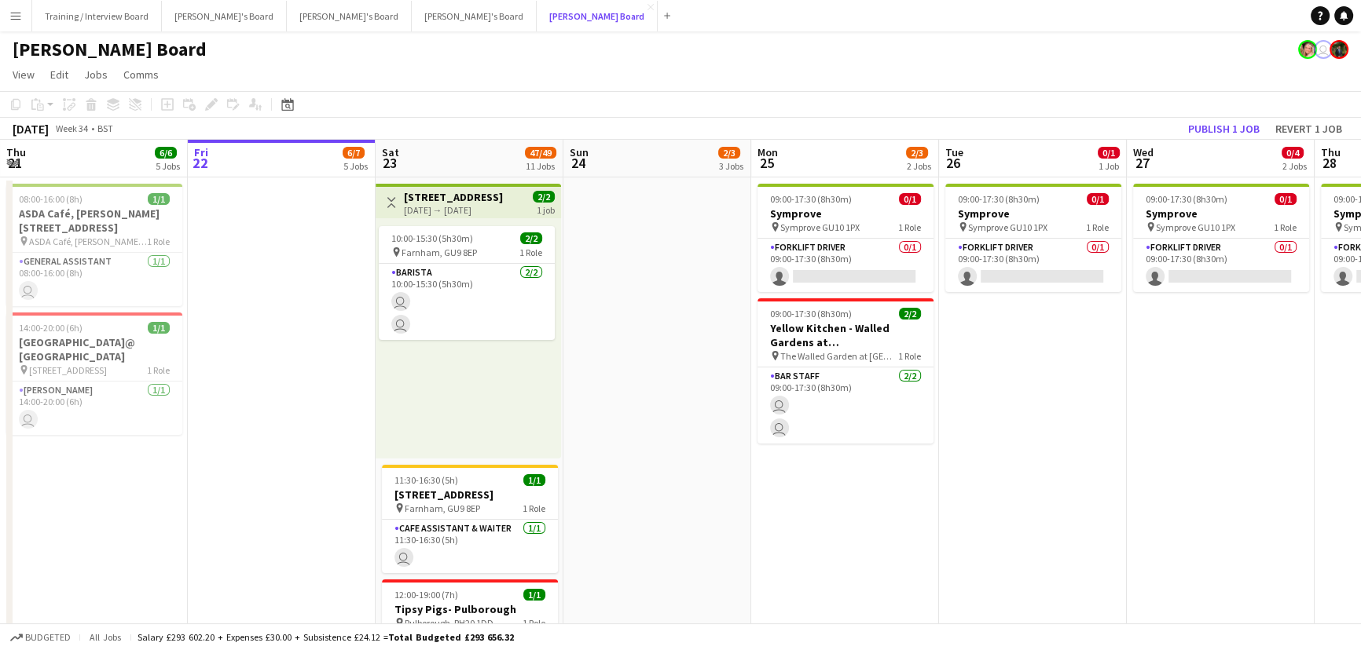 The image size is (1361, 650). What do you see at coordinates (48, 638) in the screenshot?
I see `span: Budgeted` at bounding box center [48, 638].